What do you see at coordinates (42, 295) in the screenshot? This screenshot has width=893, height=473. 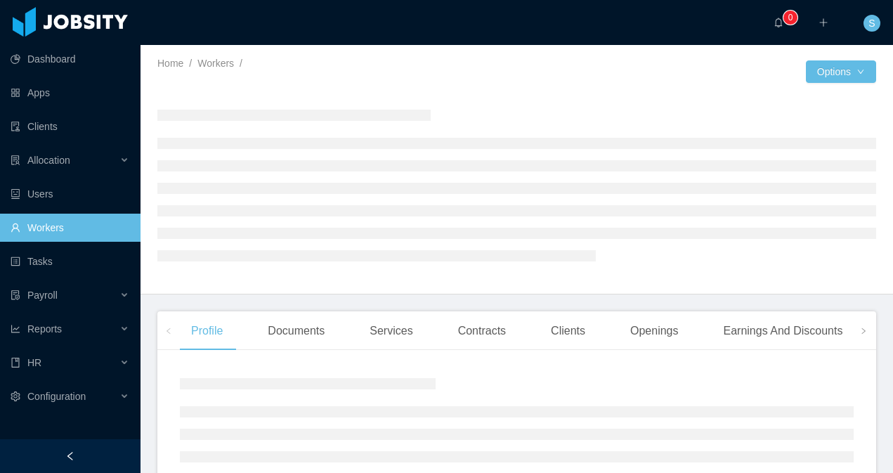 I see `span: Payroll` at bounding box center [42, 295].